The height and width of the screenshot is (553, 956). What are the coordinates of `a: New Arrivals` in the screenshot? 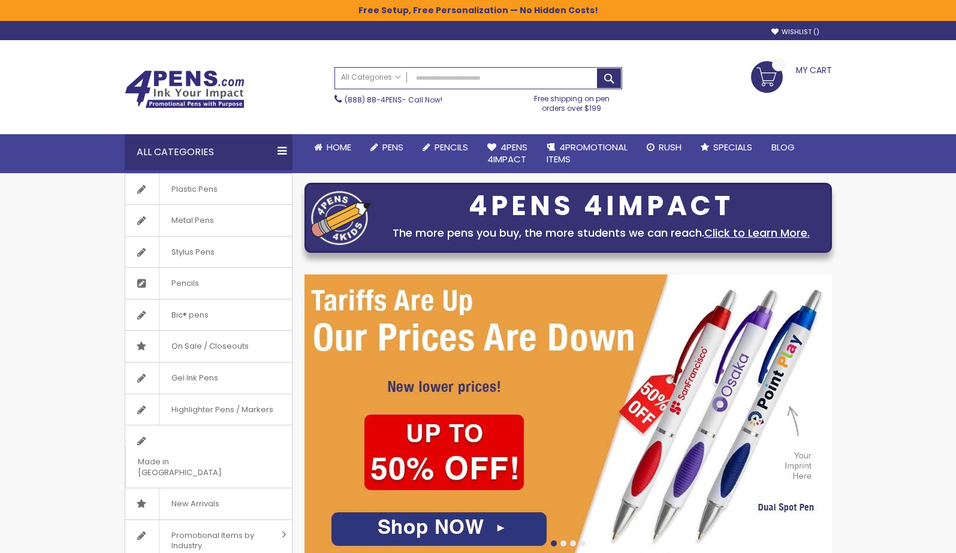 It's located at (209, 504).